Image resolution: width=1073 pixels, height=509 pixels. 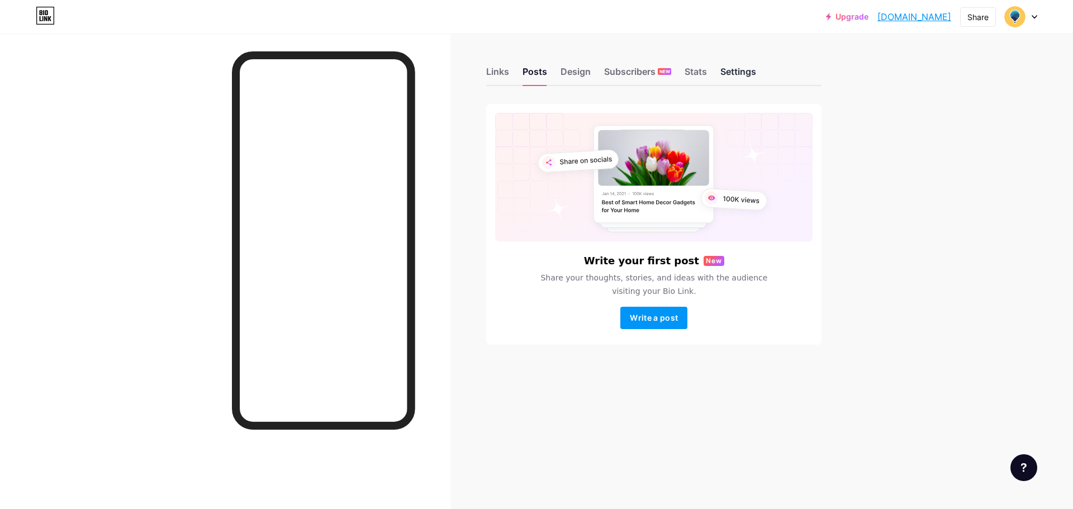 I want to click on span: Share your thoughts, stories, and ideas with the audience visiting your Bio Link., so click(x=654, y=284).